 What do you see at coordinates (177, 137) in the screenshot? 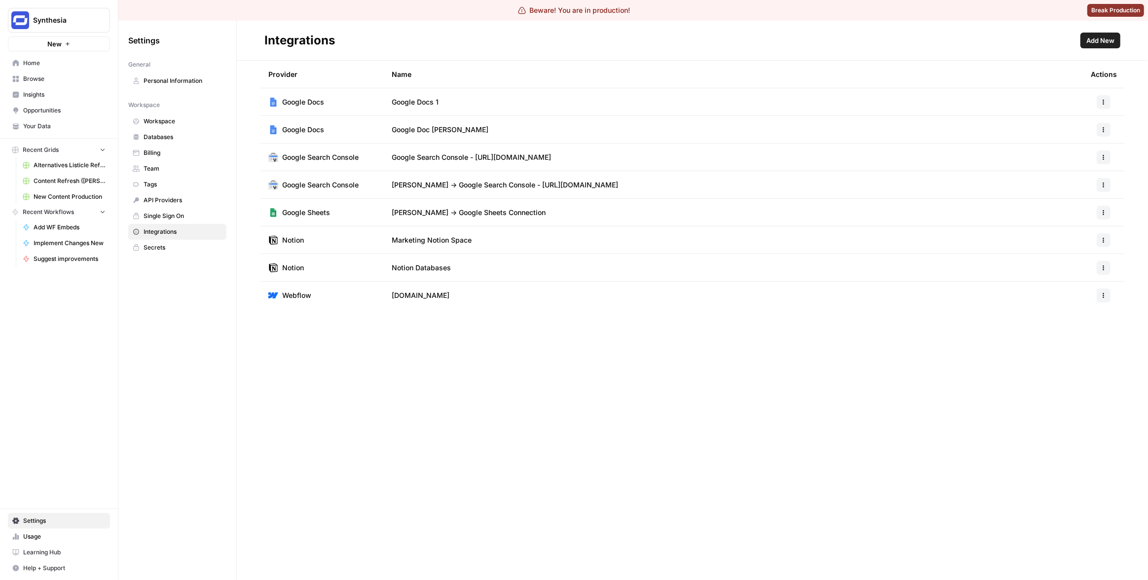
I see `a: Databases` at bounding box center [177, 137].